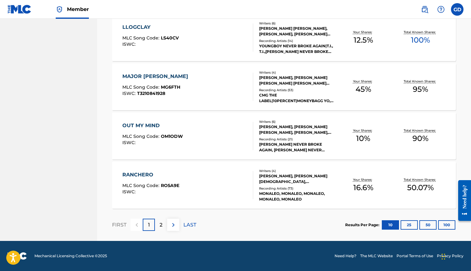  I want to click on span: Member, so click(78, 9).